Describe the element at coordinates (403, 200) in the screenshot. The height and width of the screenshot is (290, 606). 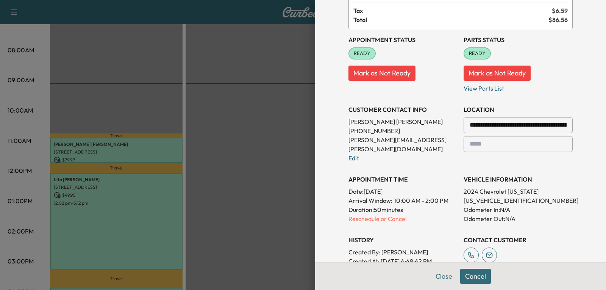
I see `p: Arrival Window:` at that location.